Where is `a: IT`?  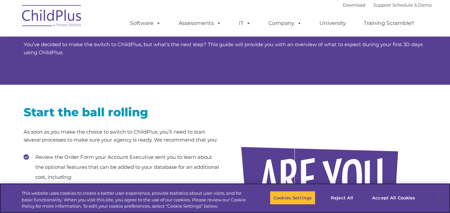 a: IT is located at coordinates (245, 23).